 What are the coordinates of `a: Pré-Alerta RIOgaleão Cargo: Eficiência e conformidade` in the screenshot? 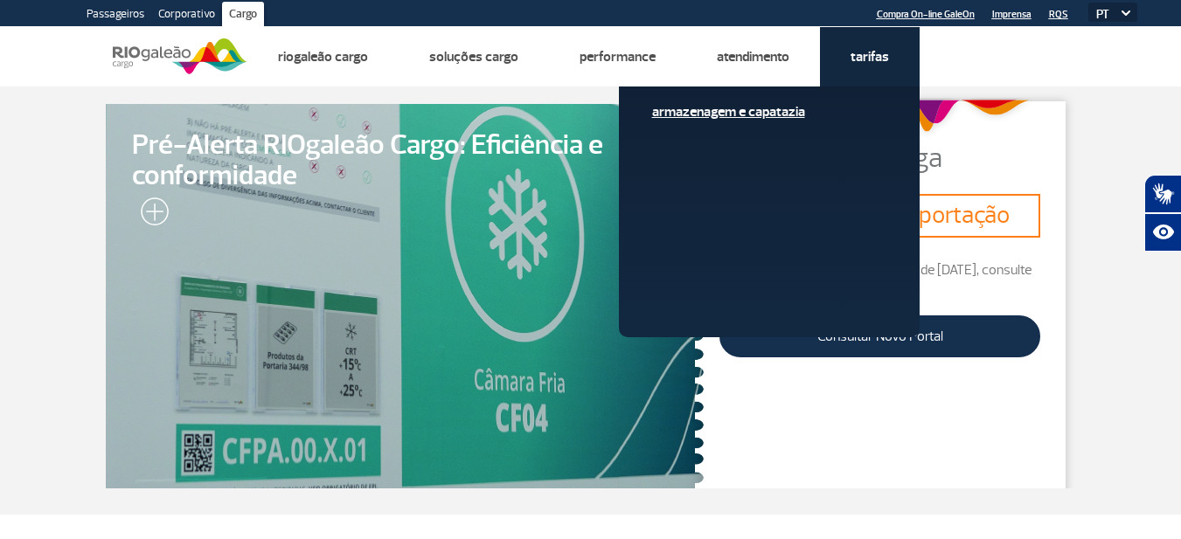 It's located at (405, 296).